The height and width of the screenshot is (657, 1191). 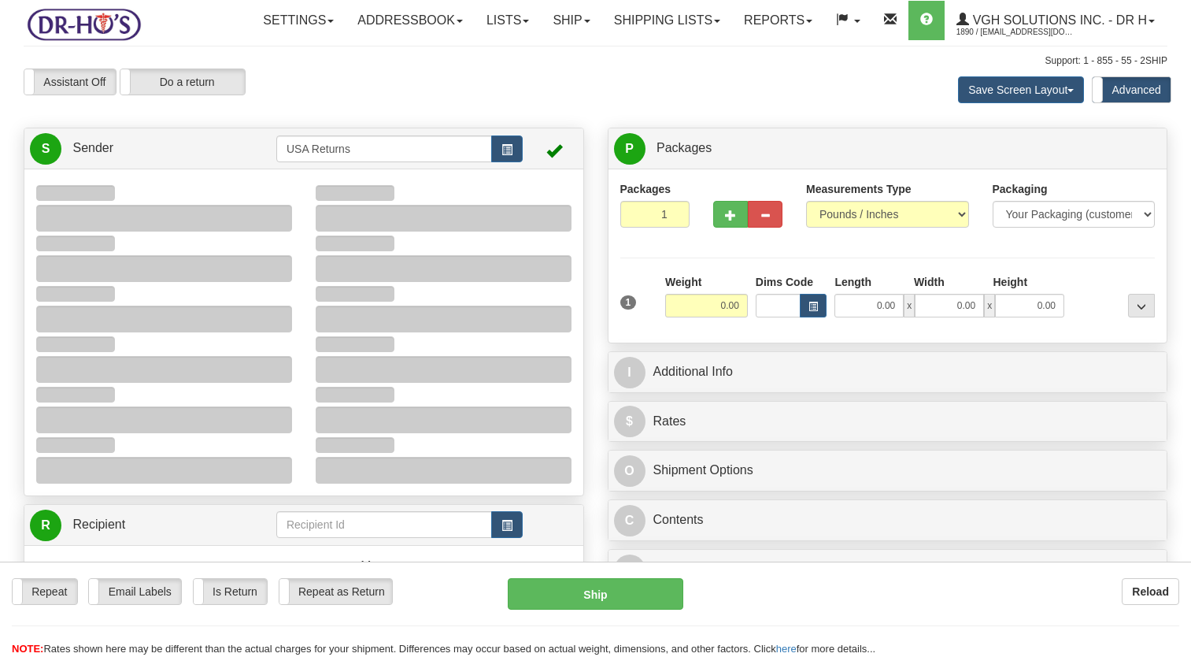 I want to click on label: Email Labels, so click(x=135, y=591).